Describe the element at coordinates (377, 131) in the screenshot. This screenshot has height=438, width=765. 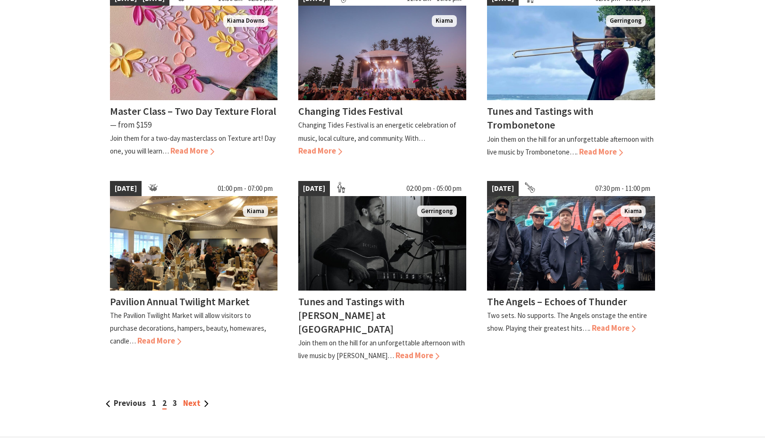
I see `p: Changing Tides Festival is an energetic celebration of music, local culture, and community. With…` at that location.